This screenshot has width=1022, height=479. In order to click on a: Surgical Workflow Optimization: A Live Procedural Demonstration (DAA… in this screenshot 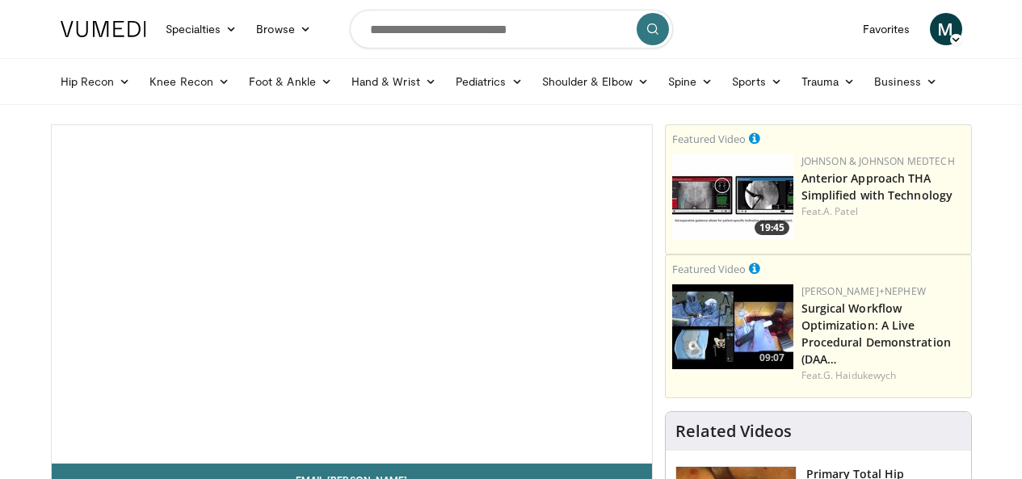, I will do `click(876, 334)`.